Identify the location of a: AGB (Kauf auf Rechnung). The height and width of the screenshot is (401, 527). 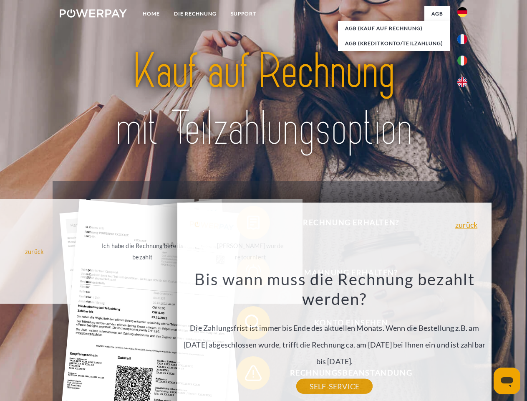
(394, 28).